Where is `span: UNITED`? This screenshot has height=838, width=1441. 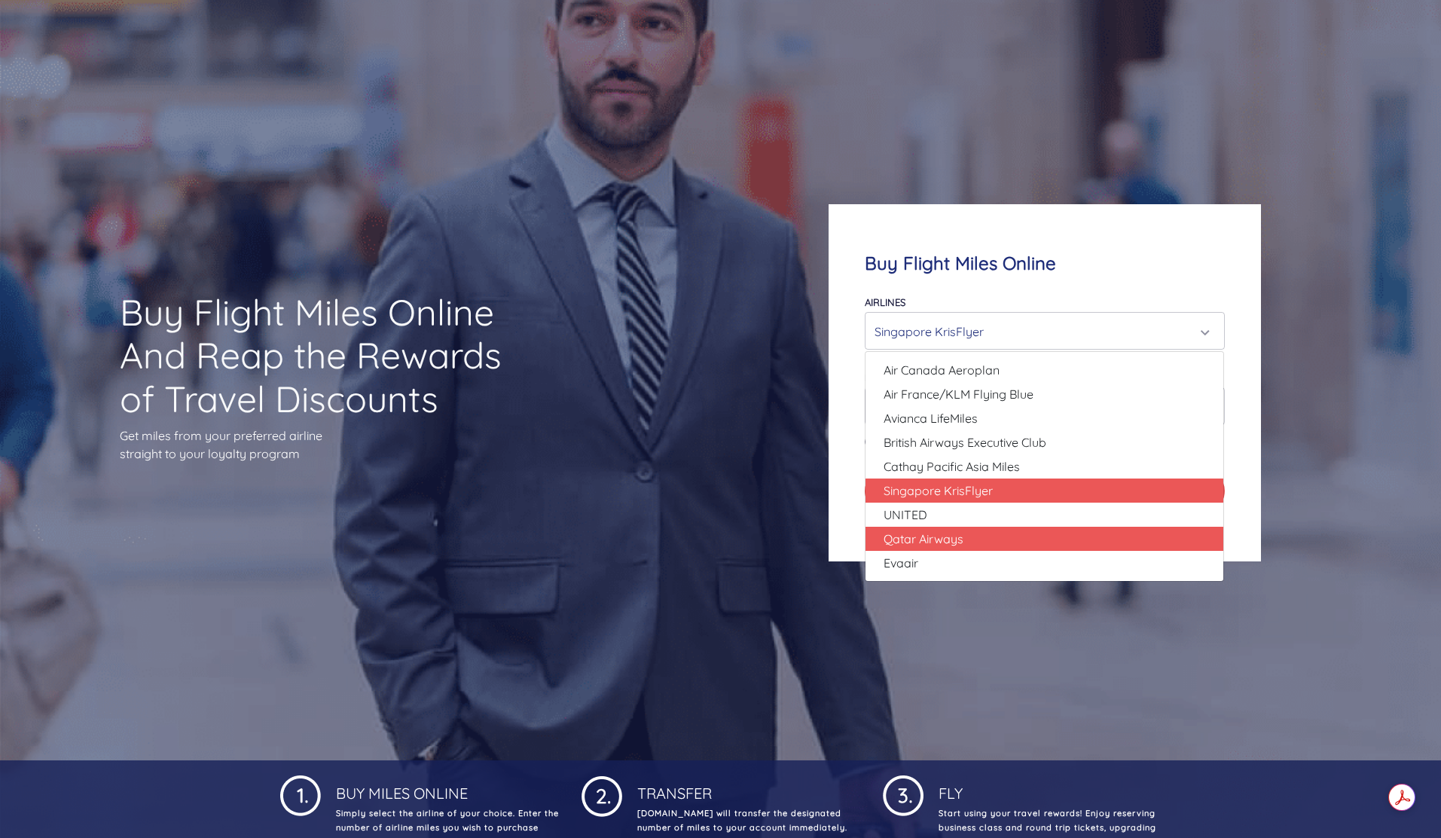 span: UNITED is located at coordinates (905, 514).